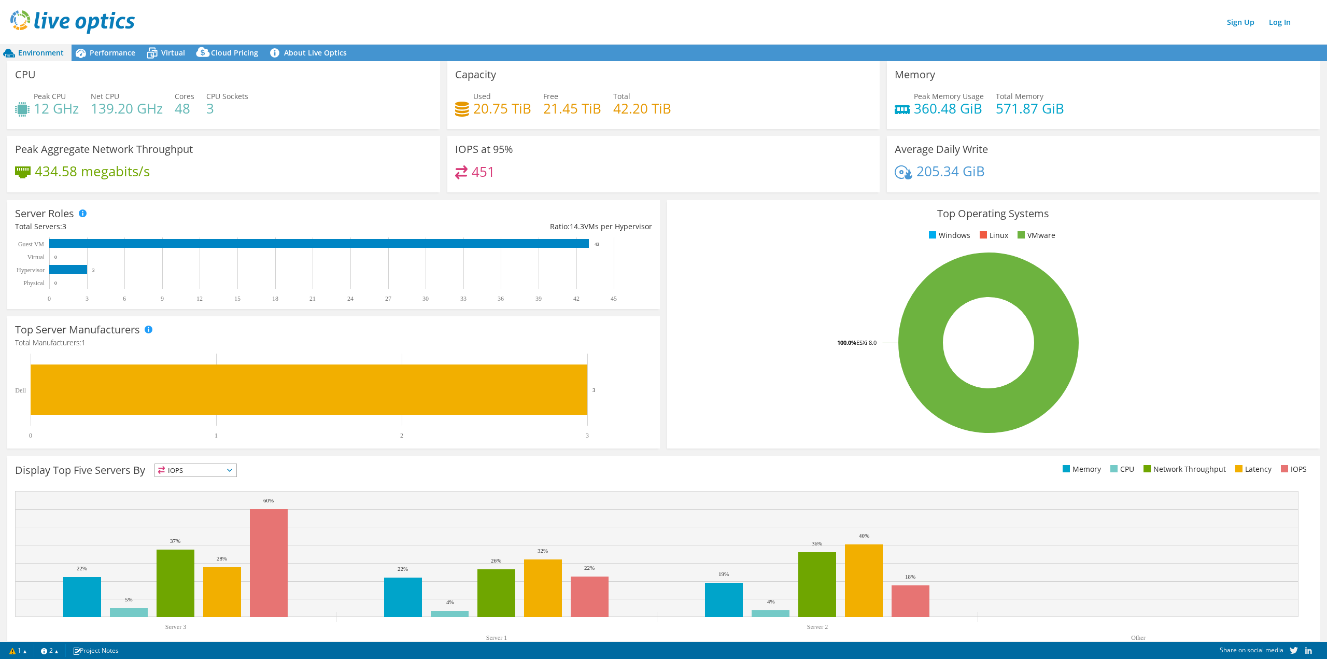 This screenshot has width=1327, height=659. Describe the element at coordinates (310, 53) in the screenshot. I see `a: About Live Optics` at that location.